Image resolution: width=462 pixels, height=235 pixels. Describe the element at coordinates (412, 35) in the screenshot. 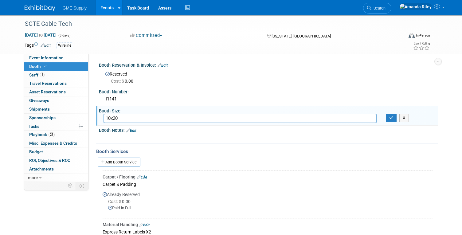

I see `img: Format-Inperson.png` at that location.